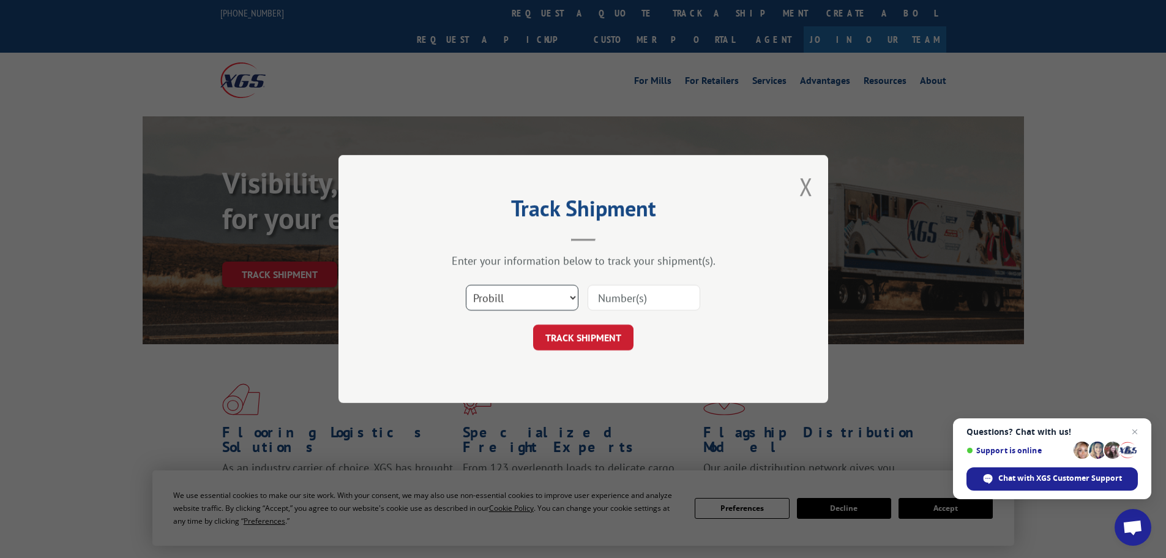  What do you see at coordinates (1052, 479) in the screenshot?
I see `div: Chat with XGS Customer Support` at bounding box center [1052, 479].